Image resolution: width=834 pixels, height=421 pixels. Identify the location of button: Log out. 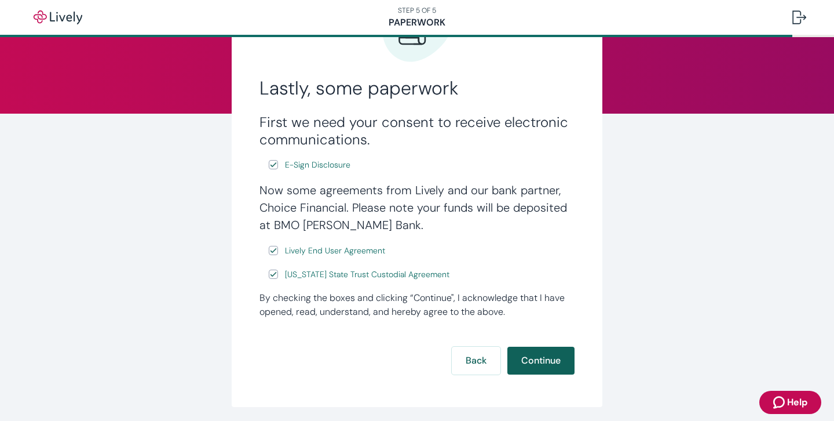
(799, 17).